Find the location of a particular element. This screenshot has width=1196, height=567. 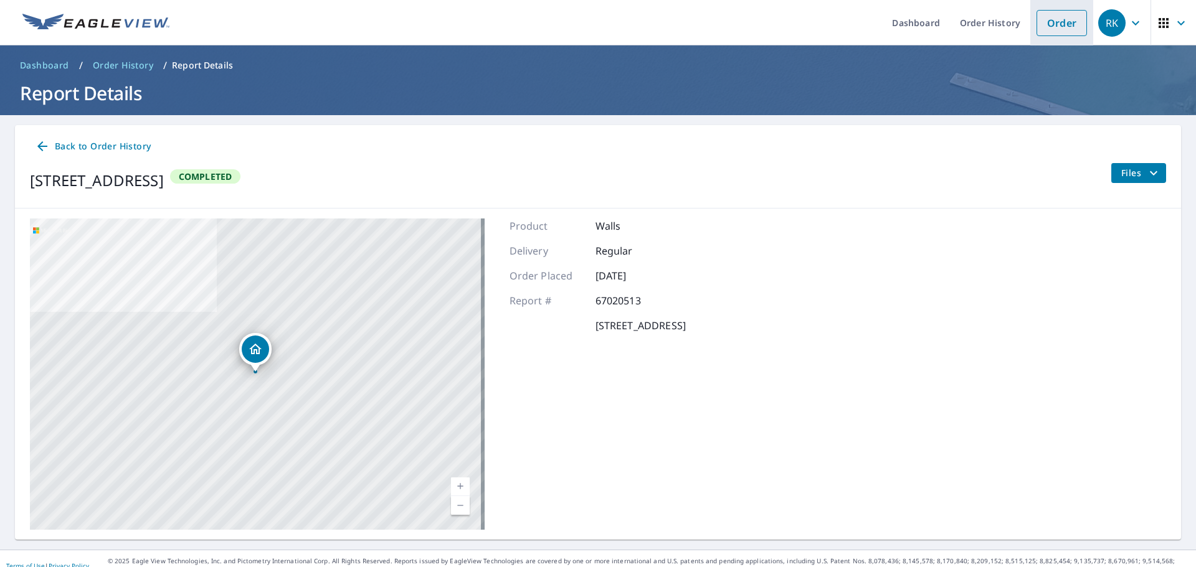

img: EV Logo is located at coordinates (96, 23).